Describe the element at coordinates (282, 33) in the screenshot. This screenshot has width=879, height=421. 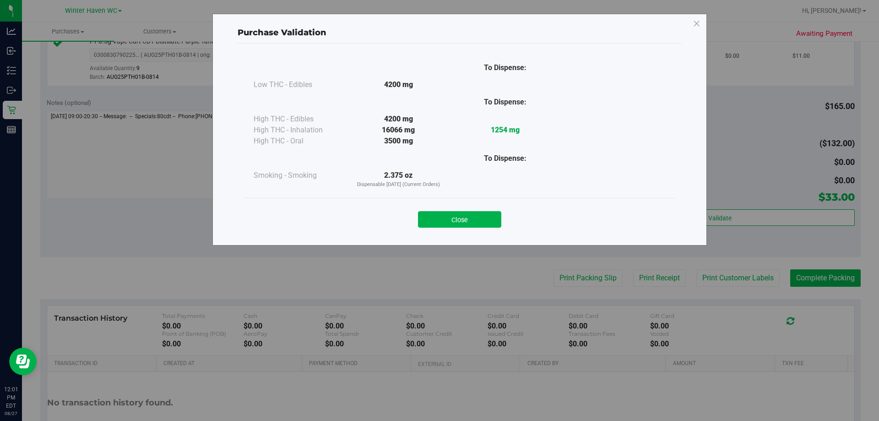
I see `span: Purchase Validation` at that location.